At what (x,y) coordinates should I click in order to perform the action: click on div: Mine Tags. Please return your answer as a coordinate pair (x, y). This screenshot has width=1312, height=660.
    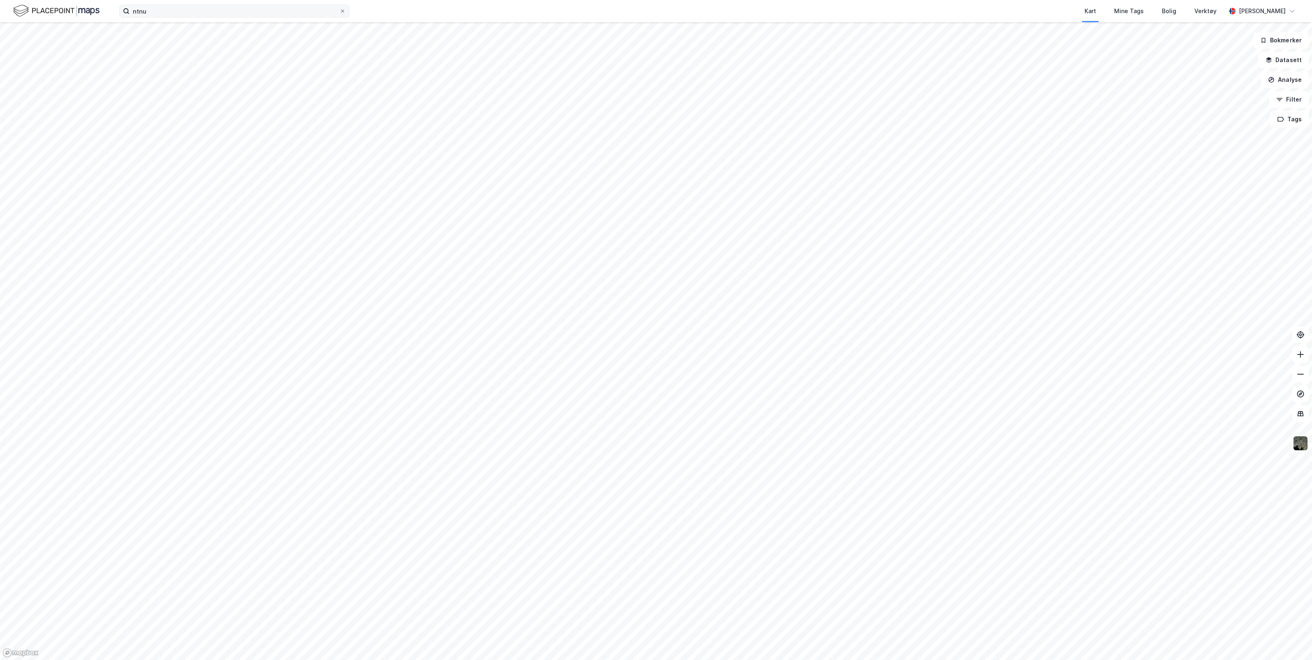
    Looking at the image, I should click on (1129, 11).